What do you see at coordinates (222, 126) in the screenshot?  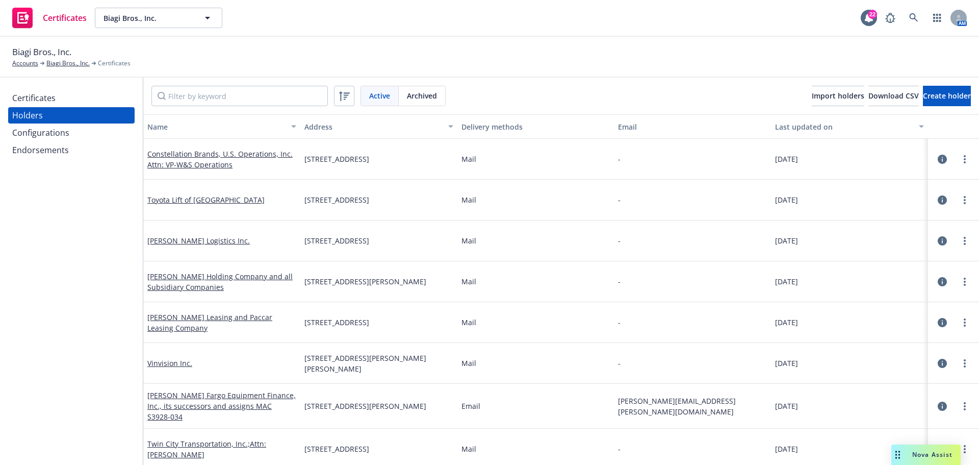 I see `button: Name` at bounding box center [222, 126].